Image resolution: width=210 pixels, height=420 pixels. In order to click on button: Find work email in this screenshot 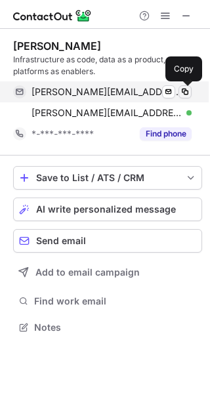, I will do `click(108, 301)`.